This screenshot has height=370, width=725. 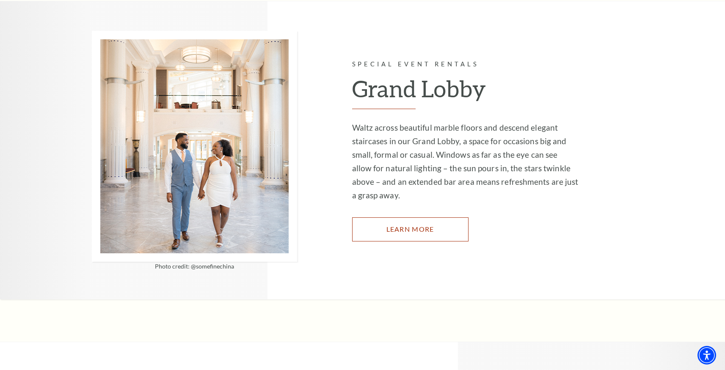 I want to click on div: Accessibility Menu, so click(x=707, y=355).